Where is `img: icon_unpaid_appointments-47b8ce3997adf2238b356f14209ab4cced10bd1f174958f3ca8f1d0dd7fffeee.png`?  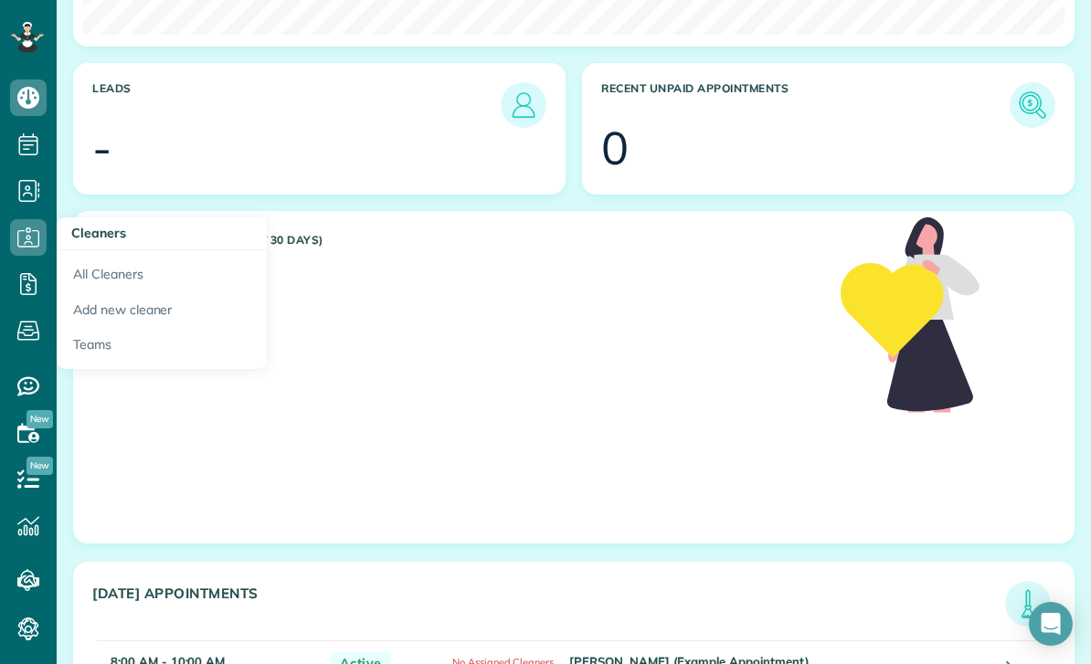
img: icon_unpaid_appointments-47b8ce3997adf2238b356f14209ab4cced10bd1f174958f3ca8f1d0dd7fffeee.png is located at coordinates (1033, 105).